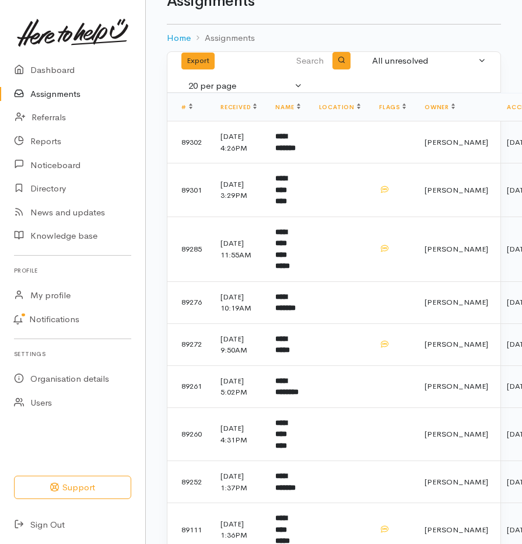 Image resolution: width=522 pixels, height=544 pixels. Describe the element at coordinates (239, 107) in the screenshot. I see `a: Received` at that location.